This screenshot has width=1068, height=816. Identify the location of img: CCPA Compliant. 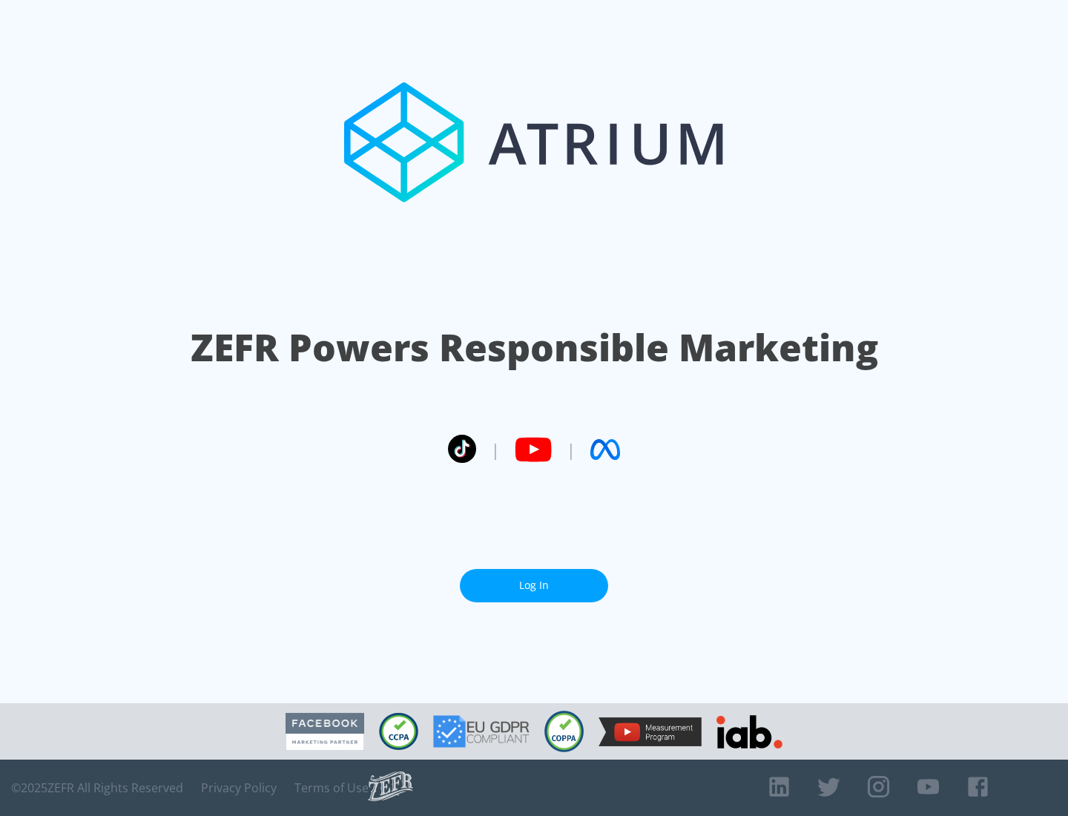
(398, 732).